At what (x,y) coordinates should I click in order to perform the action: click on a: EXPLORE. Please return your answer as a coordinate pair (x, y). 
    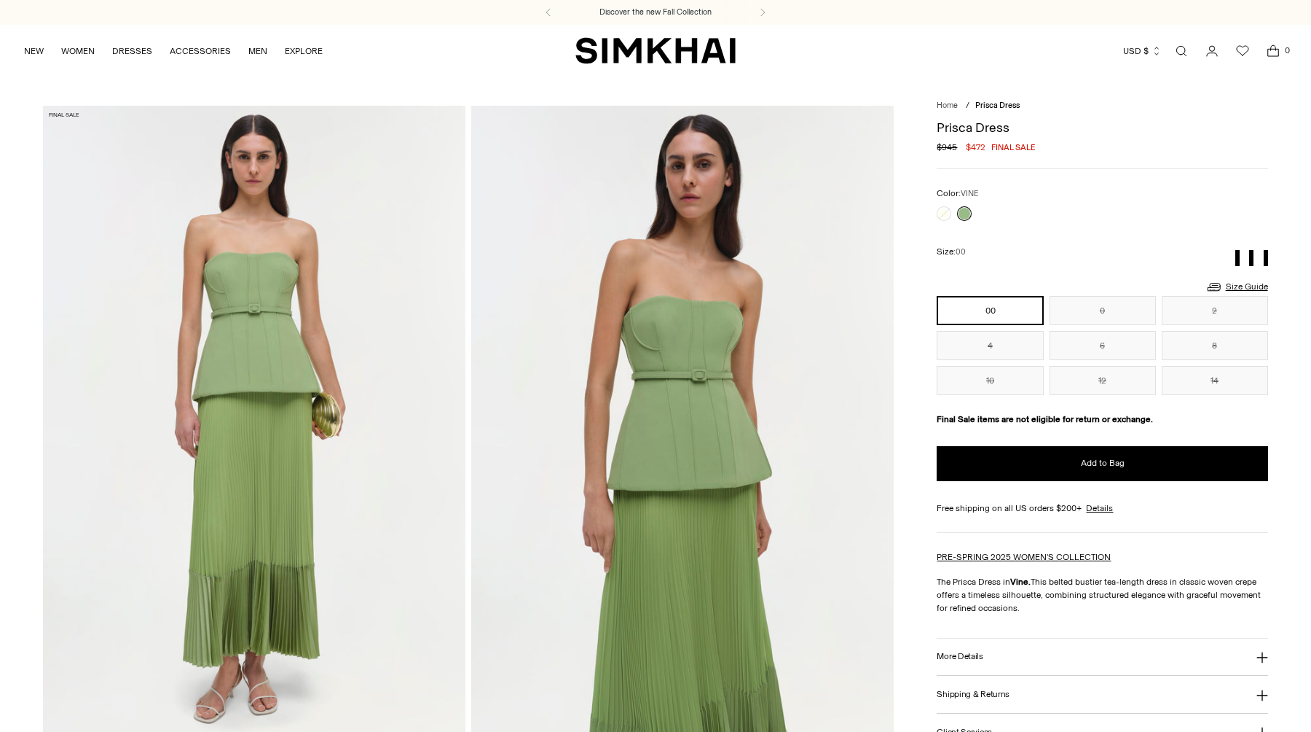
    Looking at the image, I should click on (304, 51).